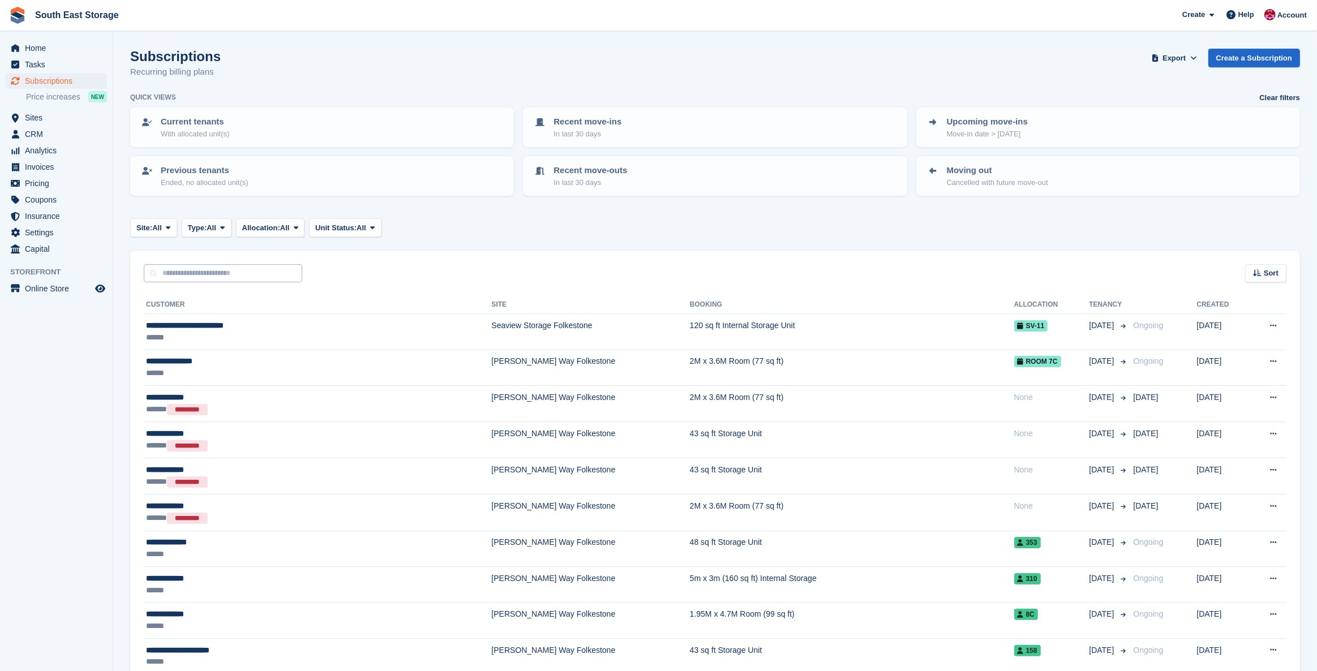 This screenshot has height=671, width=1317. What do you see at coordinates (59, 216) in the screenshot?
I see `span: Insurance` at bounding box center [59, 216].